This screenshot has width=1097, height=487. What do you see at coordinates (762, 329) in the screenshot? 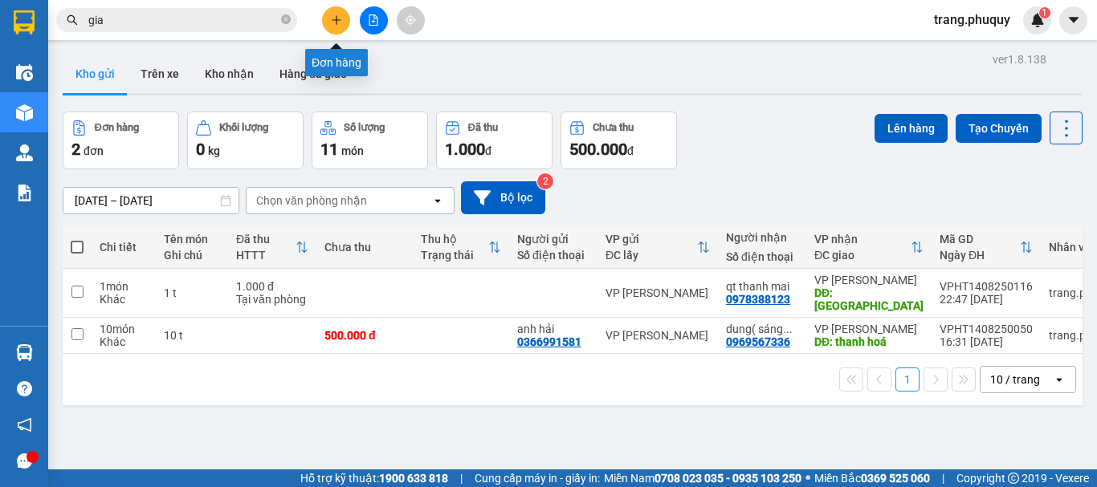
I see `div: dung( sáng mai đi )` at bounding box center [762, 329].